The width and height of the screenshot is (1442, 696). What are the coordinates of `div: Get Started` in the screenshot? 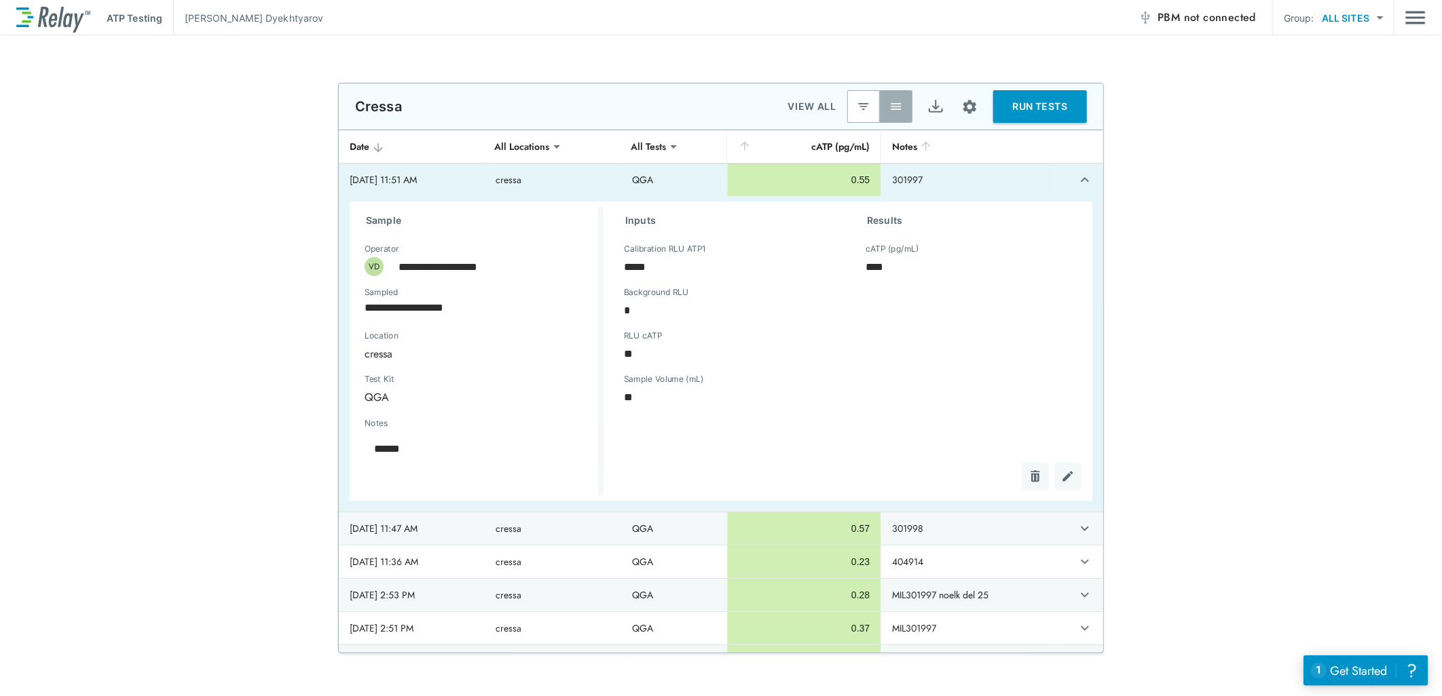 It's located at (56, 16).